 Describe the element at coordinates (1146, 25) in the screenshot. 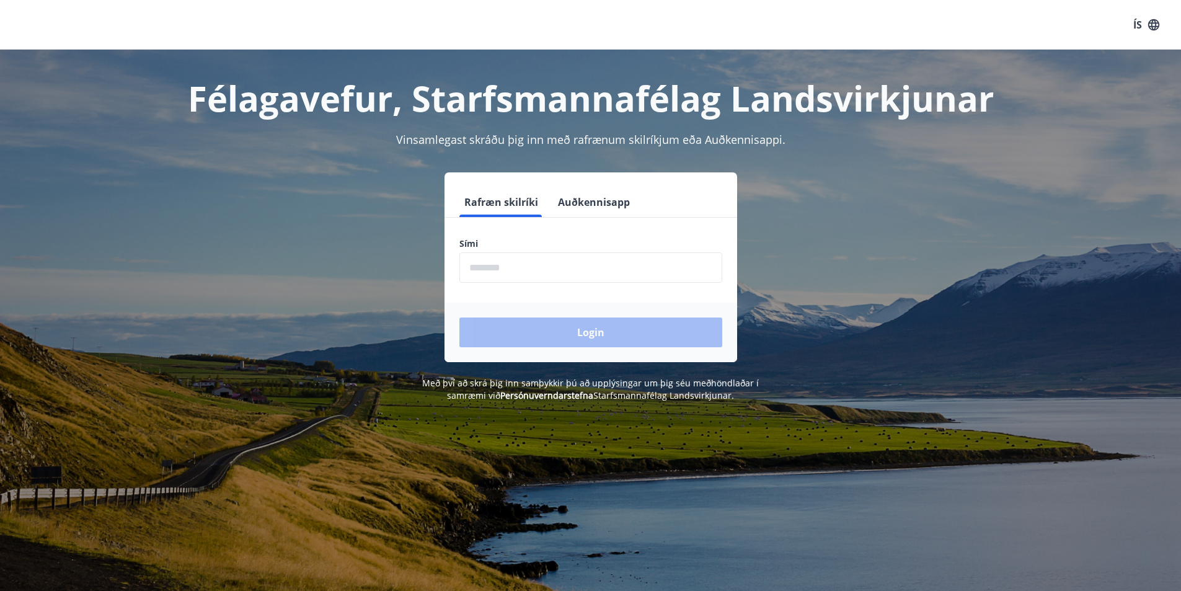

I see `button: ÍS` at that location.